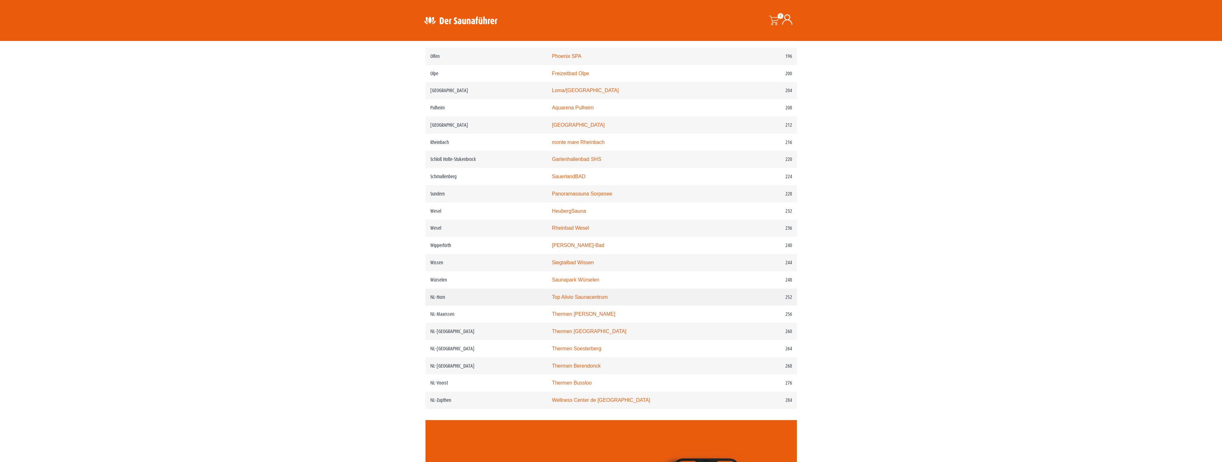  Describe the element at coordinates (763, 56) in the screenshot. I see `td: 196` at that location.